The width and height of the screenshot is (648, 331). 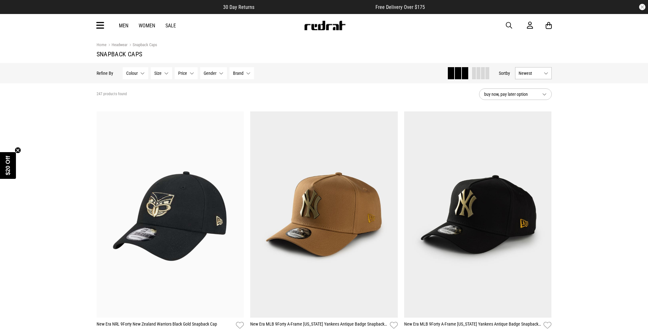 I want to click on a: Home, so click(x=101, y=45).